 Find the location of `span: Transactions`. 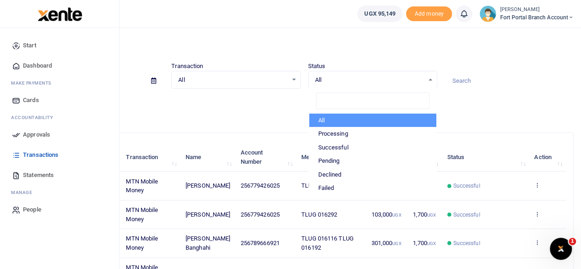

span: Transactions is located at coordinates (40, 155).